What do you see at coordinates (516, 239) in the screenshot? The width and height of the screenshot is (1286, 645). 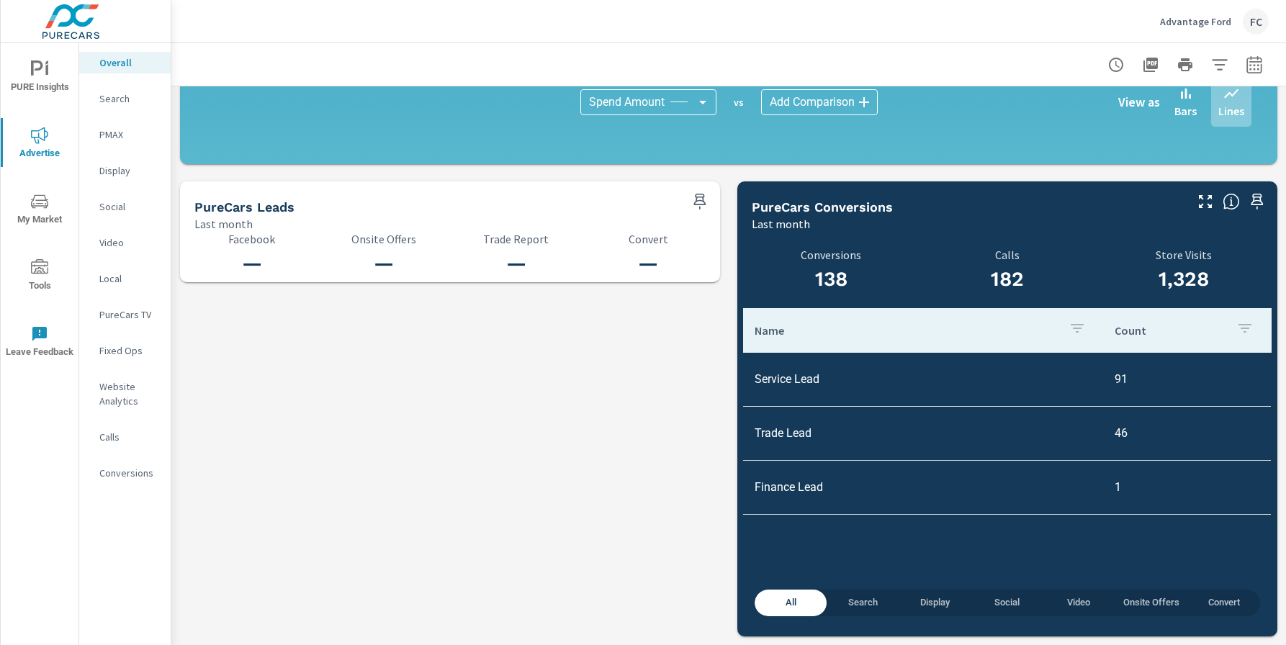 I see `p: Trade Report` at bounding box center [516, 239].